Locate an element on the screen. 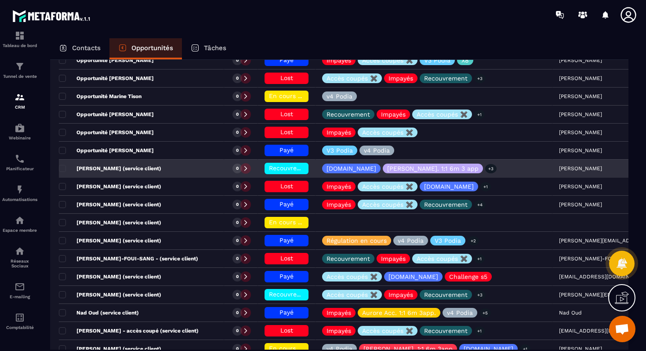 This screenshot has width=646, height=351. p: Réseaux Sociaux is located at coordinates (20, 263).